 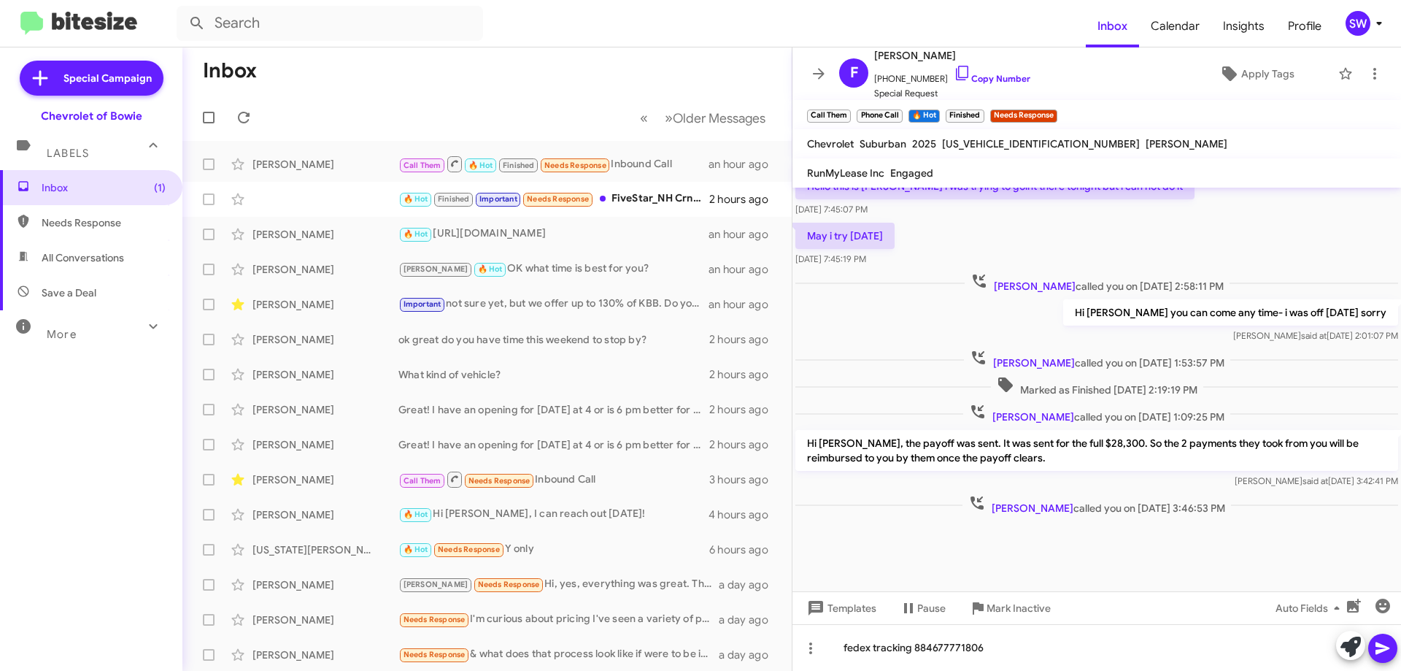 What do you see at coordinates (924, 116) in the screenshot?
I see `small: 🔥 Hot` at bounding box center [924, 116].